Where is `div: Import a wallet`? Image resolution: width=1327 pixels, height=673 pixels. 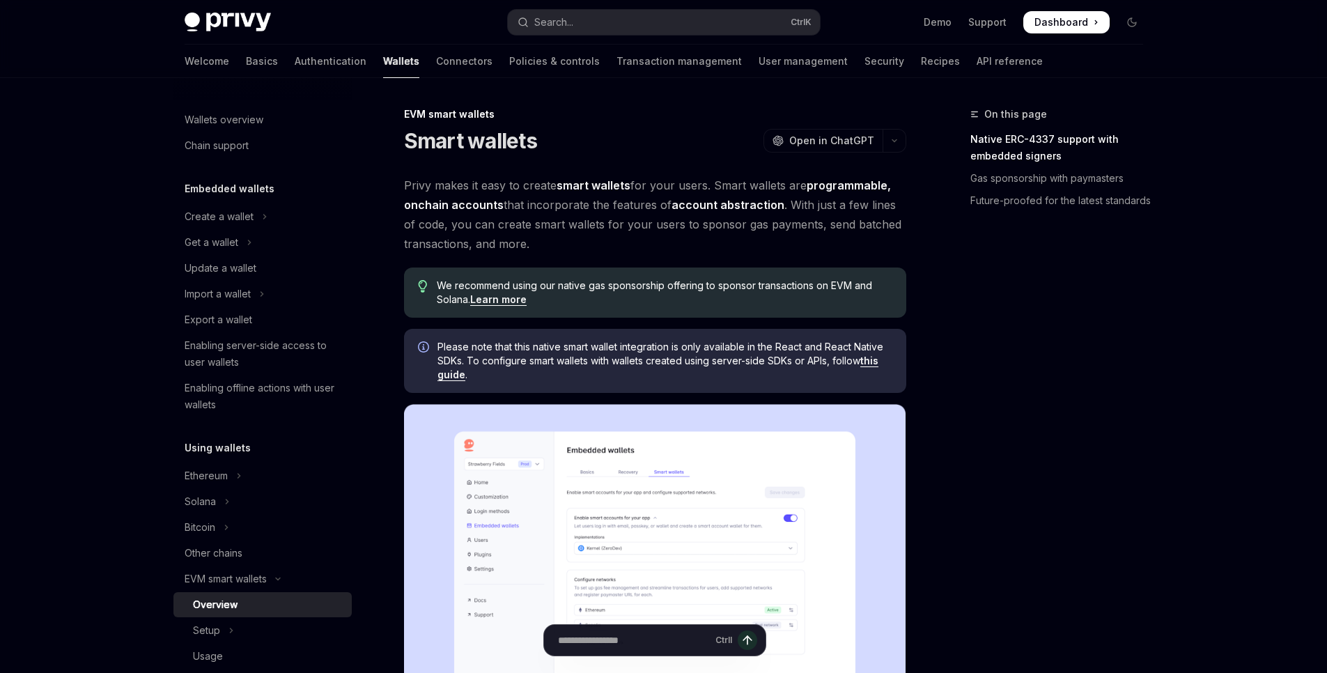
div: Import a wallet is located at coordinates (217, 294).